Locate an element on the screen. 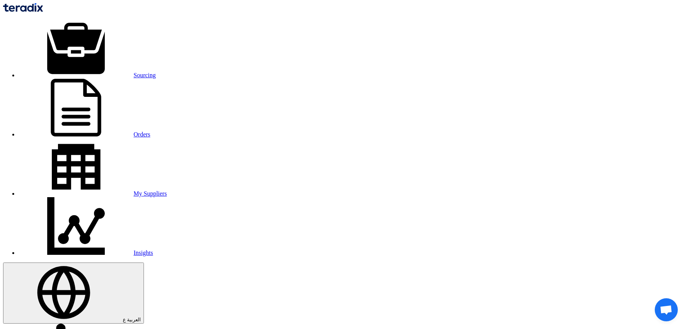 This screenshot has width=687, height=329. a: Open chat is located at coordinates (666, 309).